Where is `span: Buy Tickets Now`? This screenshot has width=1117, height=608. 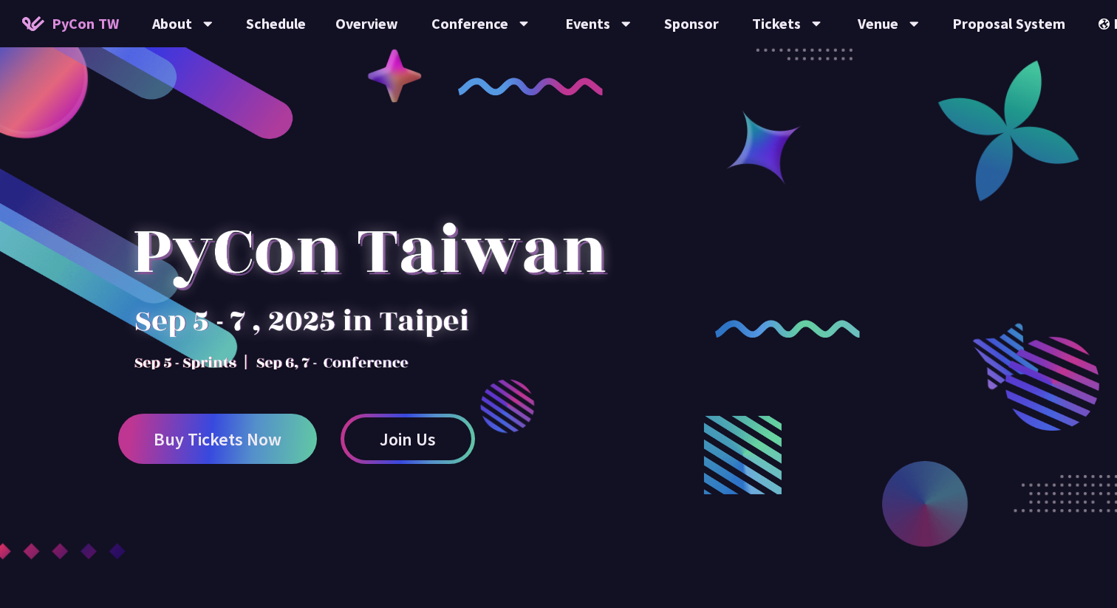
span: Buy Tickets Now is located at coordinates (217, 439).